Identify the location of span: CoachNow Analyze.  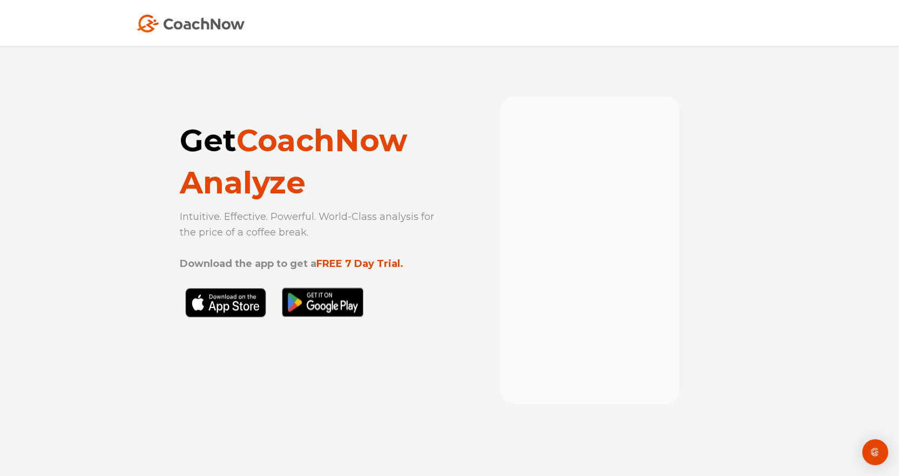
(293, 161).